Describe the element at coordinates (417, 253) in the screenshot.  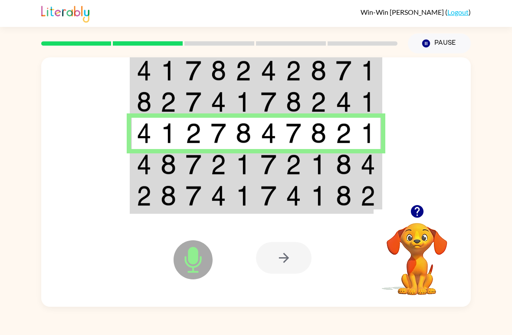
I see `video: Your browser must support playing .mp4 files to use Literably. Please try using another browser.` at that location.